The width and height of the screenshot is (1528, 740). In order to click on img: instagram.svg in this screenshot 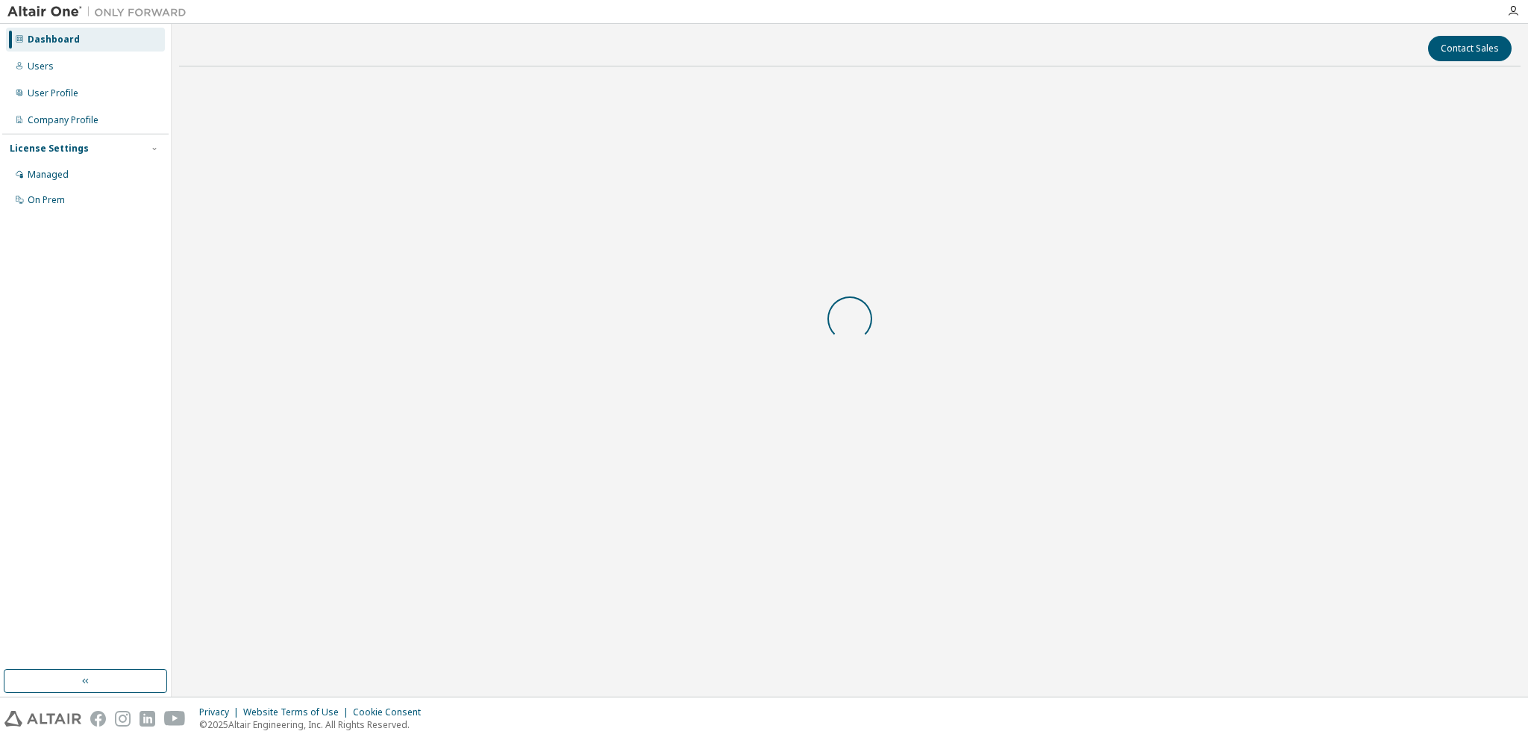, I will do `click(122, 718)`.